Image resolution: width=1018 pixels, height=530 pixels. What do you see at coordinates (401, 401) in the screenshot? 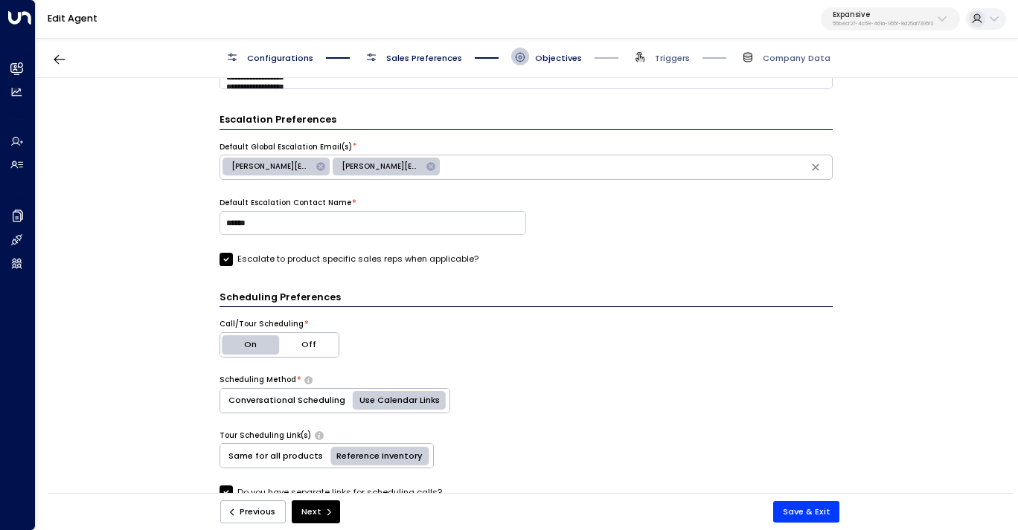
I see `button: Use Calendar Links` at bounding box center [401, 401].